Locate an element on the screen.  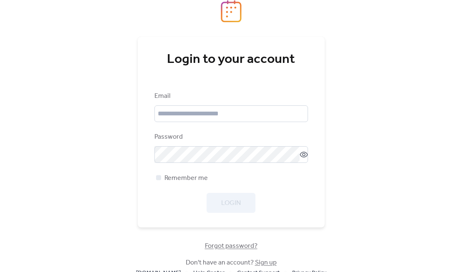
div: Password is located at coordinates (230, 137).